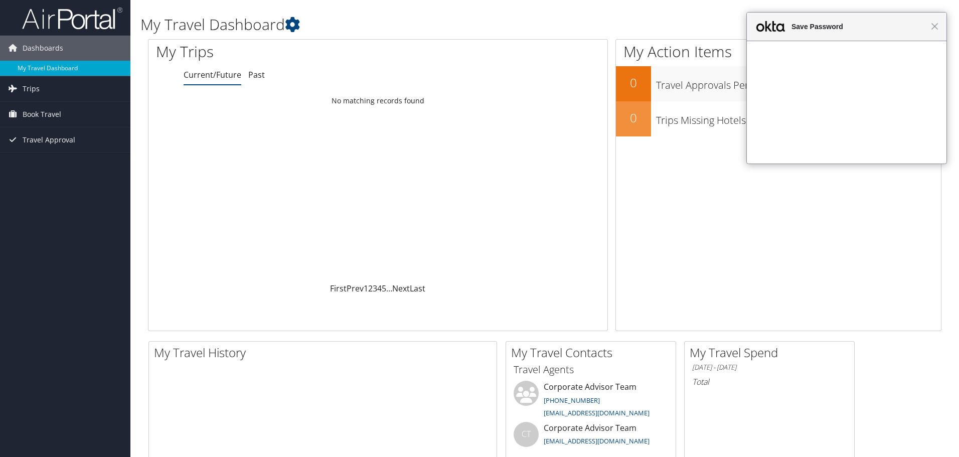  I want to click on h2: My Travel History, so click(325, 353).